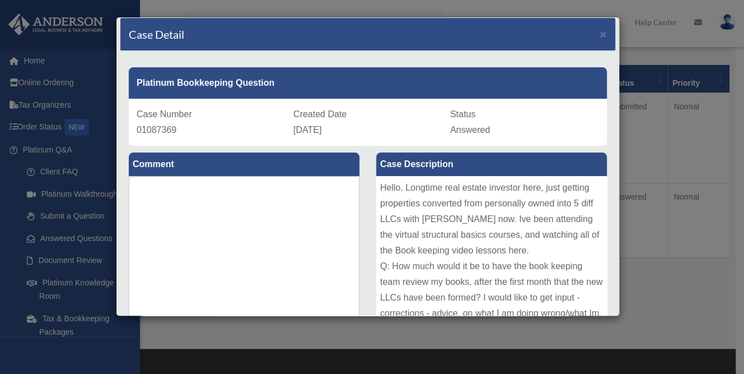 Image resolution: width=744 pixels, height=374 pixels. I want to click on span: Created Date, so click(320, 114).